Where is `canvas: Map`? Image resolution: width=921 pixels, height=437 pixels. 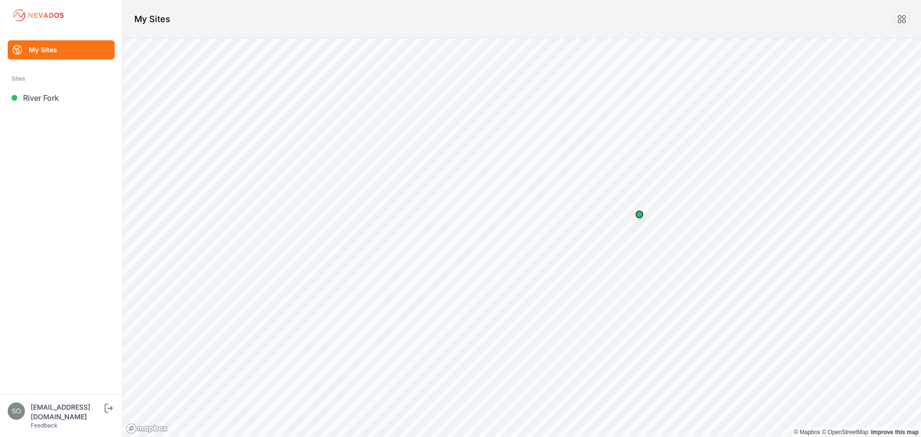
canvas: Map is located at coordinates (522, 238).